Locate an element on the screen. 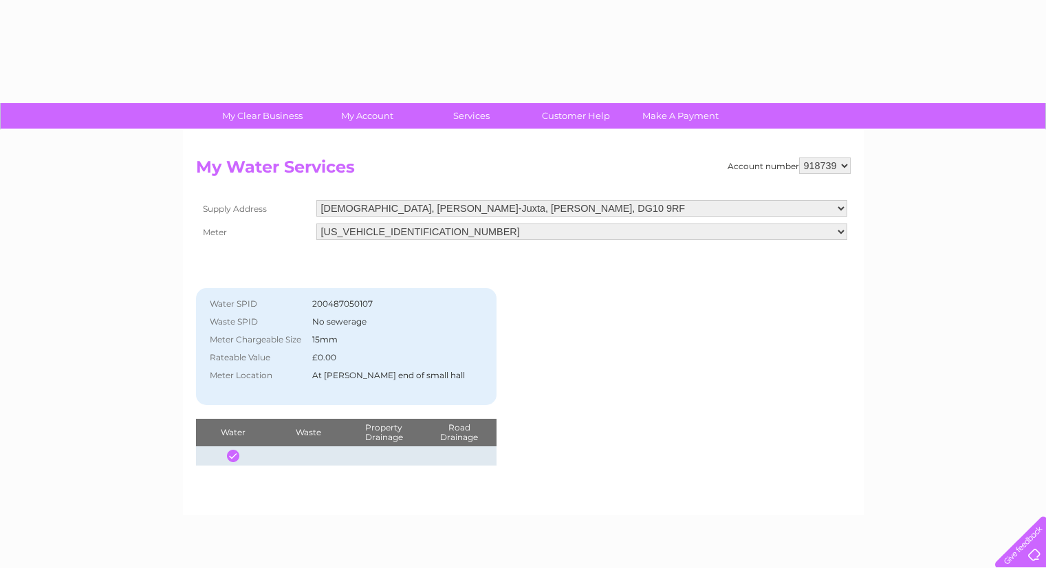  a: Customer Help is located at coordinates (575, 115).